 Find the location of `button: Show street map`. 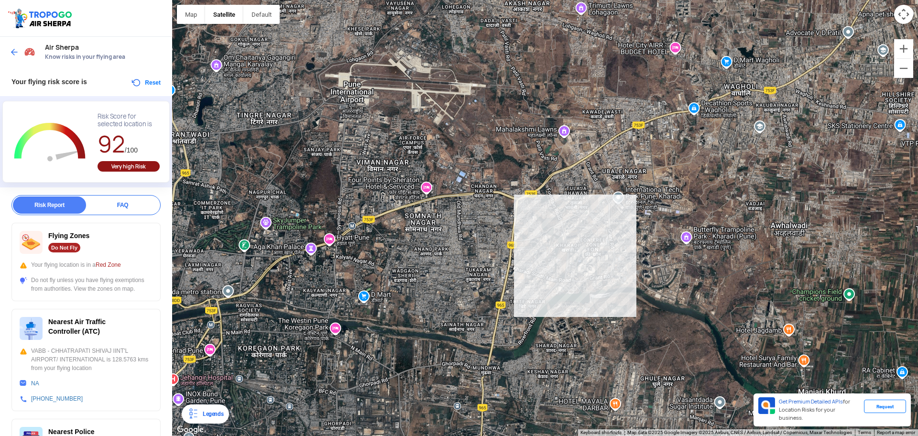

button: Show street map is located at coordinates (191, 14).